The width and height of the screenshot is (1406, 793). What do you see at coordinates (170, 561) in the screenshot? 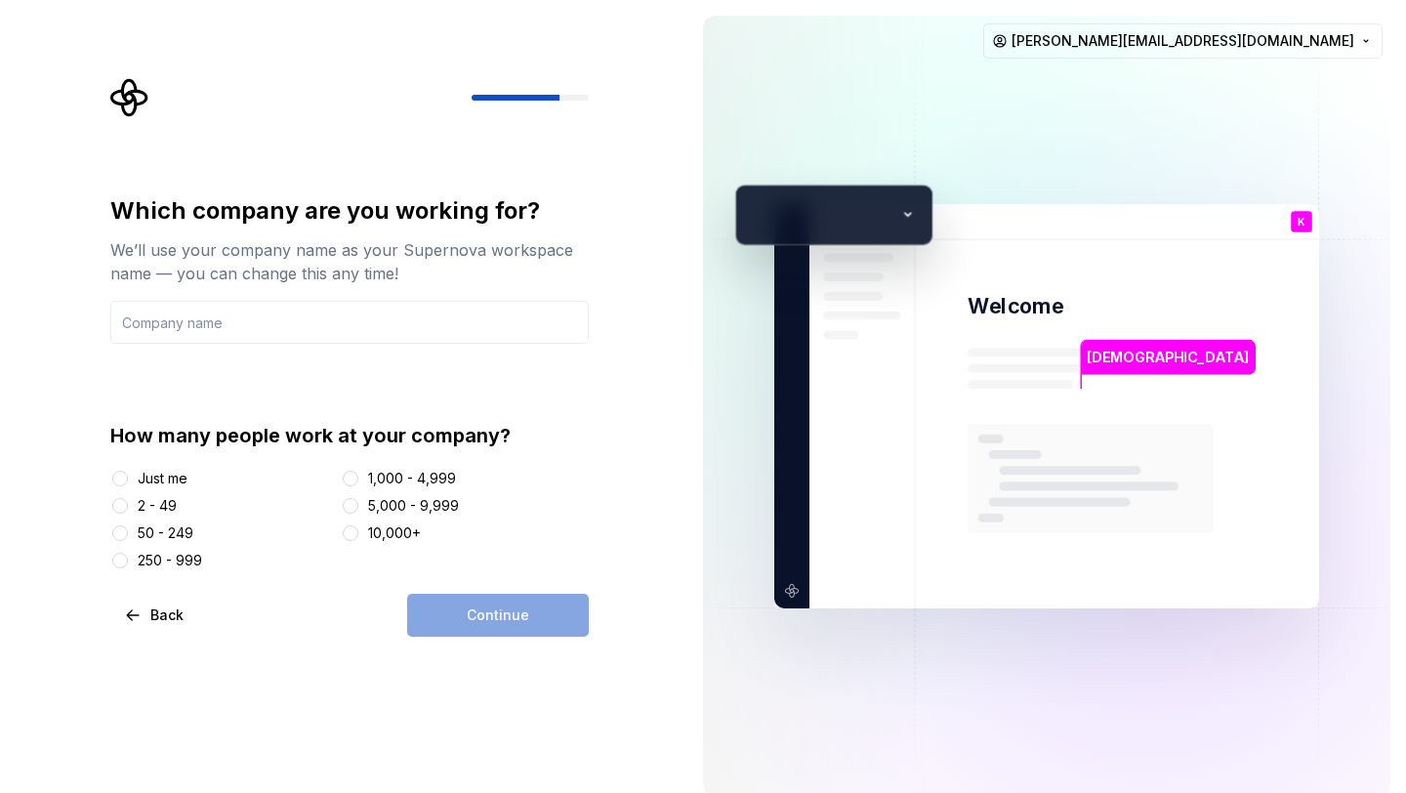
I see `div: 250 - 999` at bounding box center [170, 561].